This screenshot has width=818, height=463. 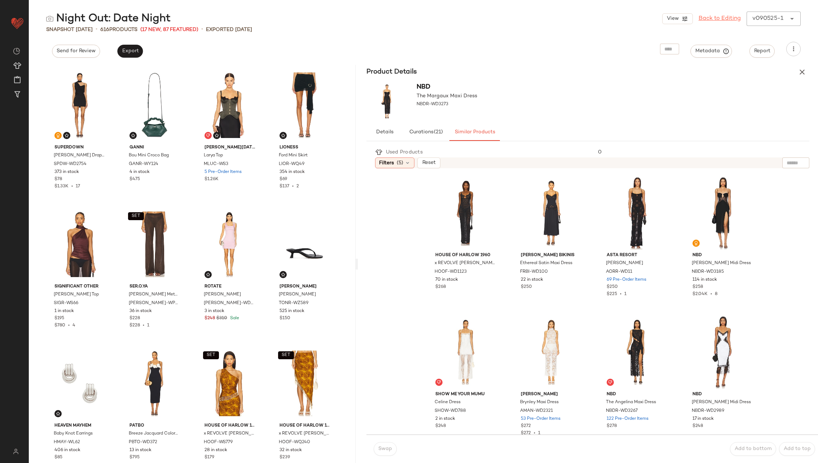 What do you see at coordinates (762, 51) in the screenshot?
I see `button: Report` at bounding box center [762, 51].